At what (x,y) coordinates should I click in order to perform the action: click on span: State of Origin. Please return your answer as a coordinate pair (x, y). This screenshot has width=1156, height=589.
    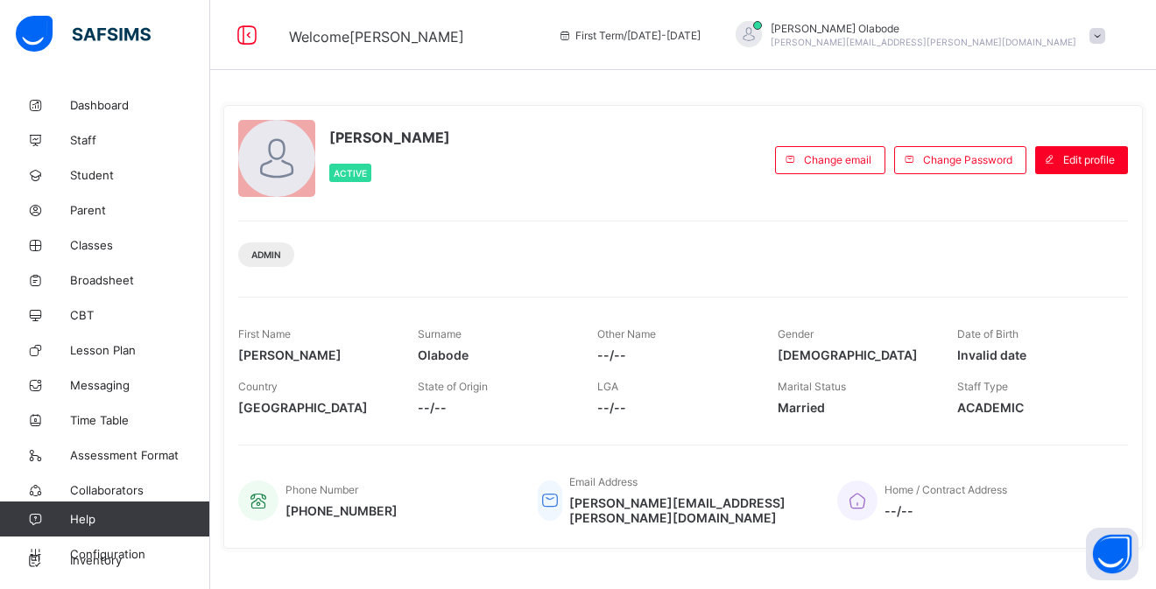
    Looking at the image, I should click on (453, 386).